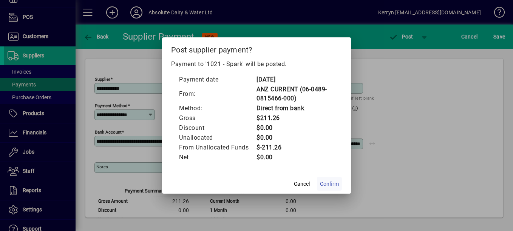  What do you see at coordinates (217, 108) in the screenshot?
I see `td: Method:` at bounding box center [217, 108].